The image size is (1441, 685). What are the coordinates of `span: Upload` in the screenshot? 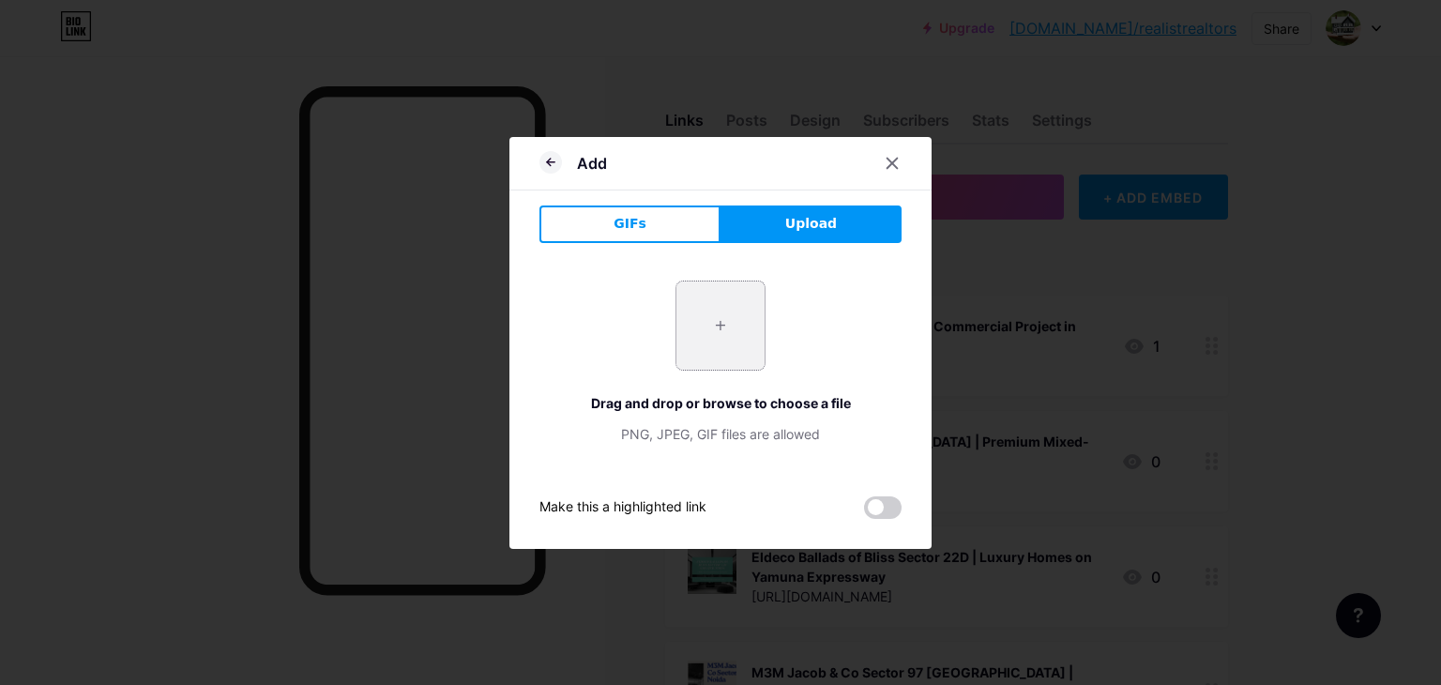 It's located at (811, 223).